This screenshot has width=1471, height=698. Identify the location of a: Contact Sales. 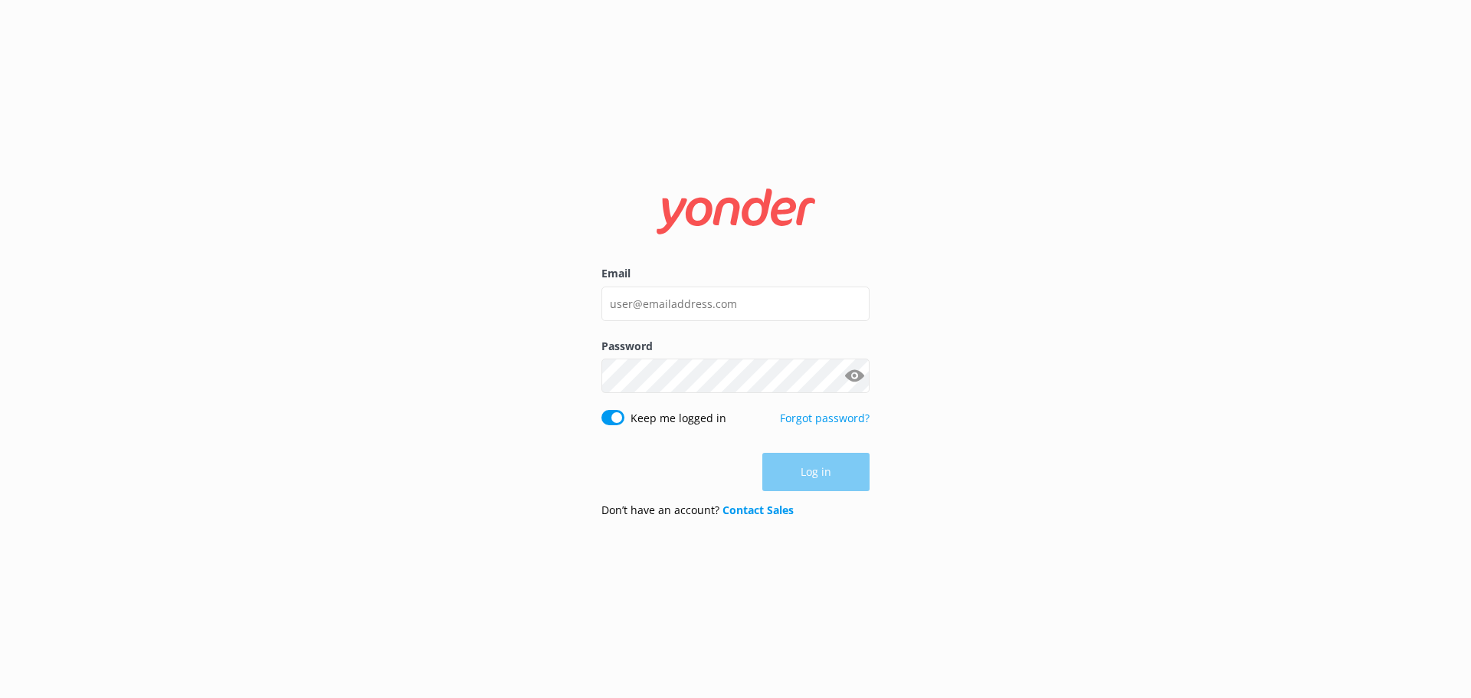
(758, 509).